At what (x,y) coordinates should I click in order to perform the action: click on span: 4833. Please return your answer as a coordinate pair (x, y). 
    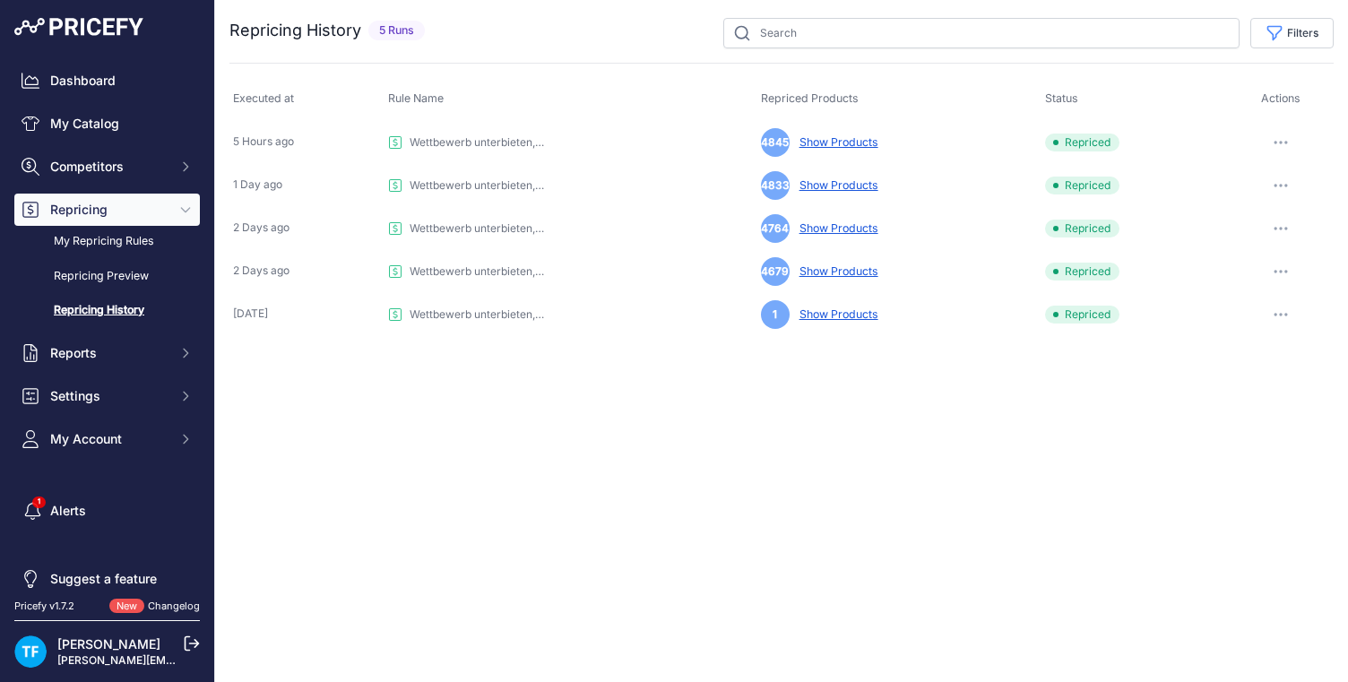
    Looking at the image, I should click on (775, 186).